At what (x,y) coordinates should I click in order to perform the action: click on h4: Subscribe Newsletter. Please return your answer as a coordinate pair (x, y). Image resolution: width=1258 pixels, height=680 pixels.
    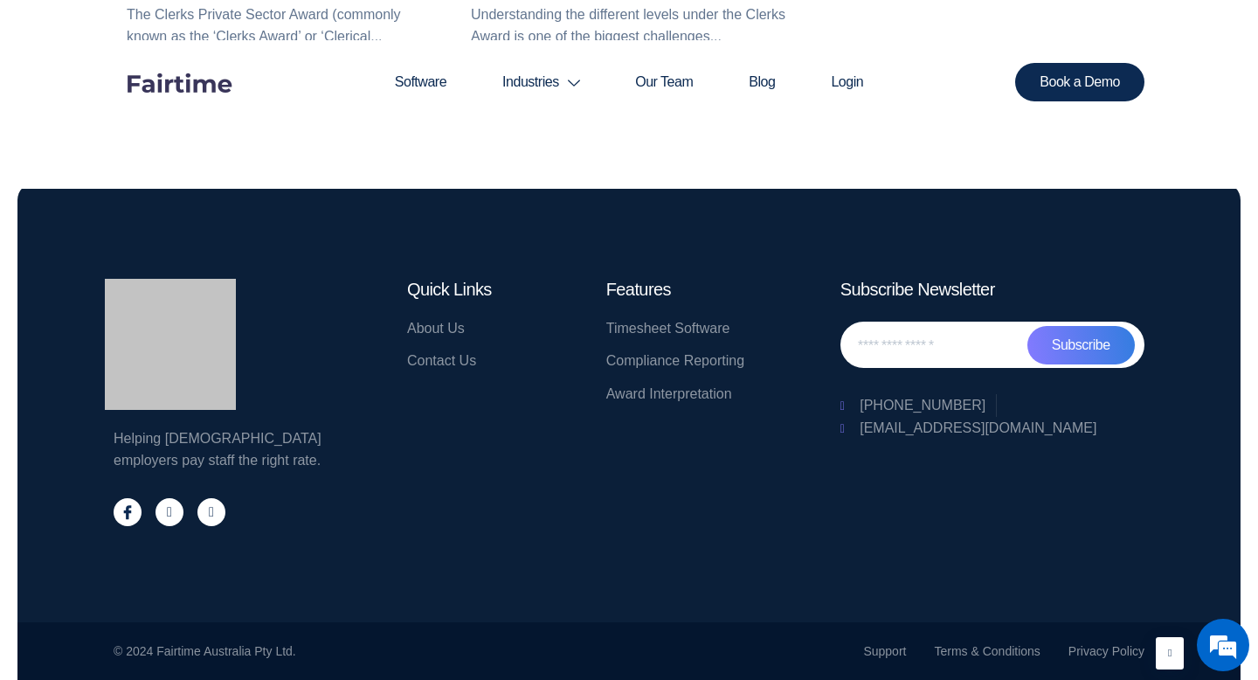
    Looking at the image, I should click on (992, 289).